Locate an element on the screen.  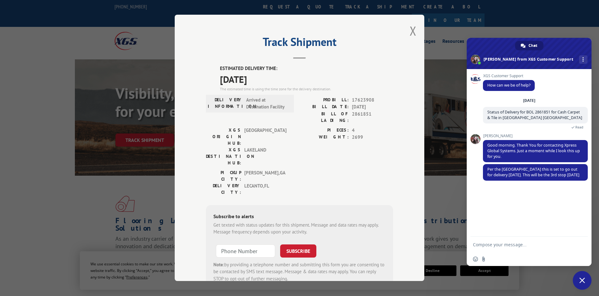
label: PICKUP CITY: is located at coordinates (223, 176).